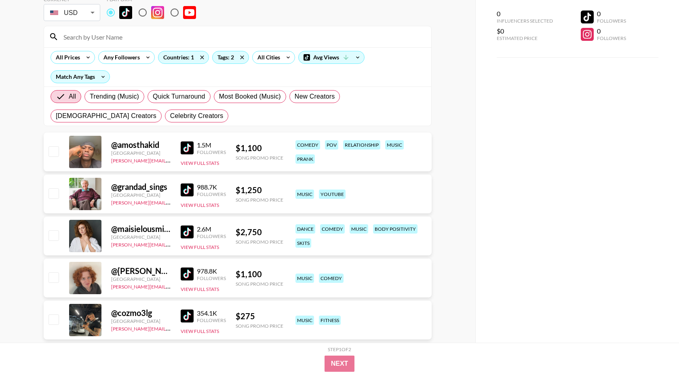 The height and width of the screenshot is (375, 679). Describe the element at coordinates (141, 145) in the screenshot. I see `div: @ amosthakid` at that location.